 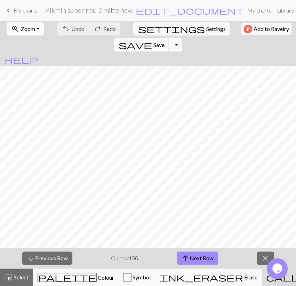 What do you see at coordinates (76, 278) in the screenshot?
I see `button: Colour` at bounding box center [76, 278].